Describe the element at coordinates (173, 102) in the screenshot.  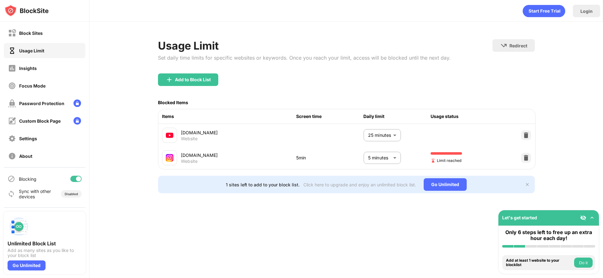
I see `div: Blocked Items` at that location.